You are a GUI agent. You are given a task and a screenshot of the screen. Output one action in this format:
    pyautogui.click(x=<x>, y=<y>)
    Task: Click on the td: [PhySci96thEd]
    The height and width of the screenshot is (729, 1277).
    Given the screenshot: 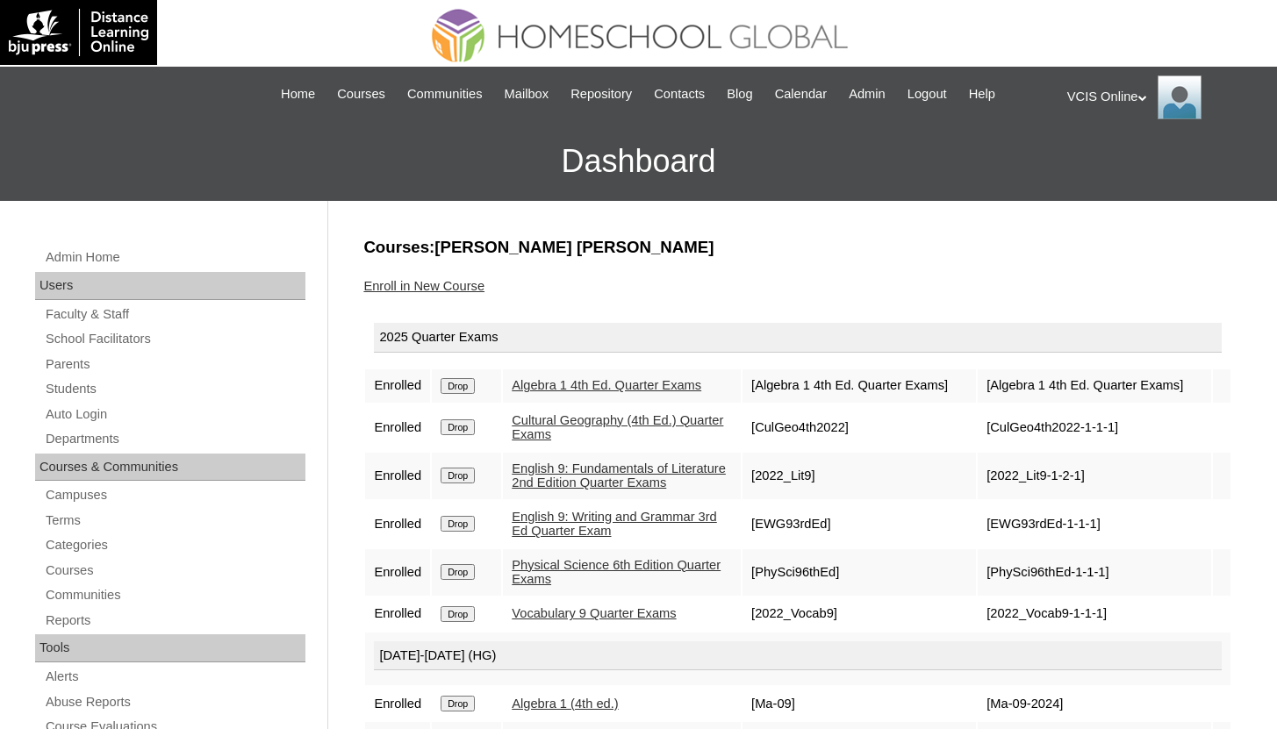 What is the action you would take?
    pyautogui.click(x=859, y=572)
    